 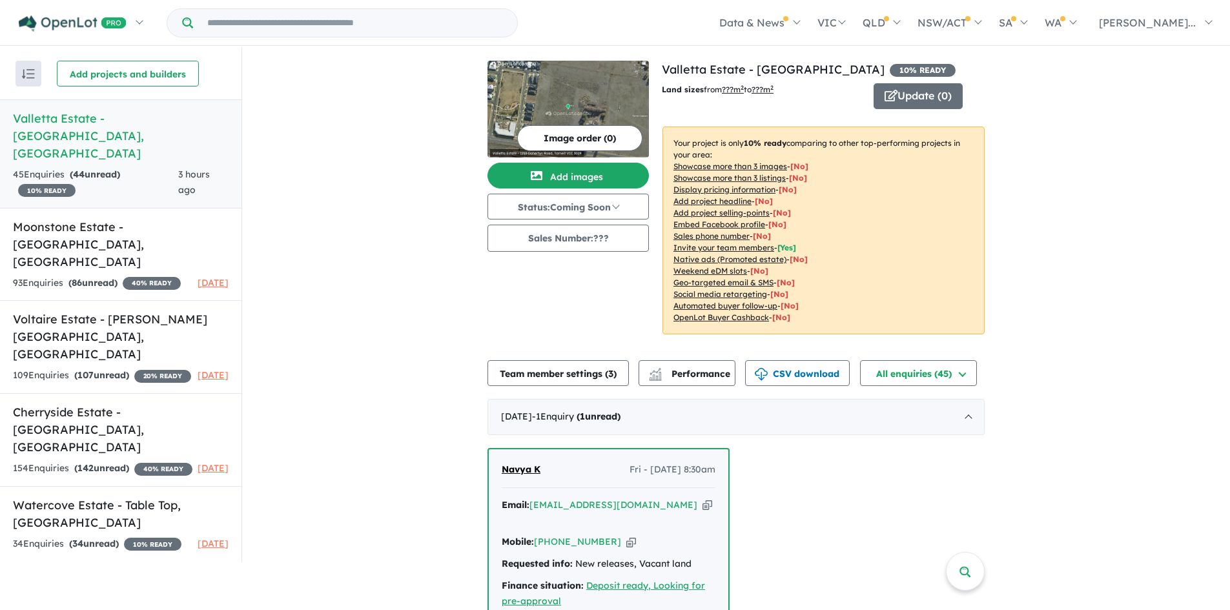 I want to click on div: 34 Enquir ies, so click(x=97, y=544).